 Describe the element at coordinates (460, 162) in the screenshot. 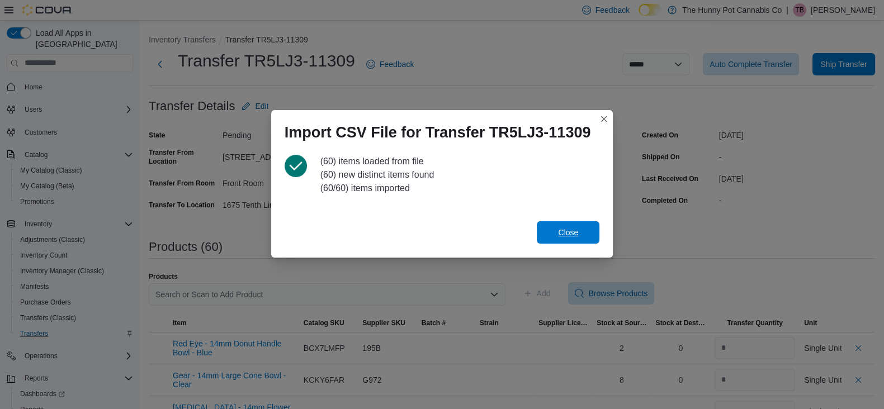

I see `div: (60) items loaded from file` at that location.